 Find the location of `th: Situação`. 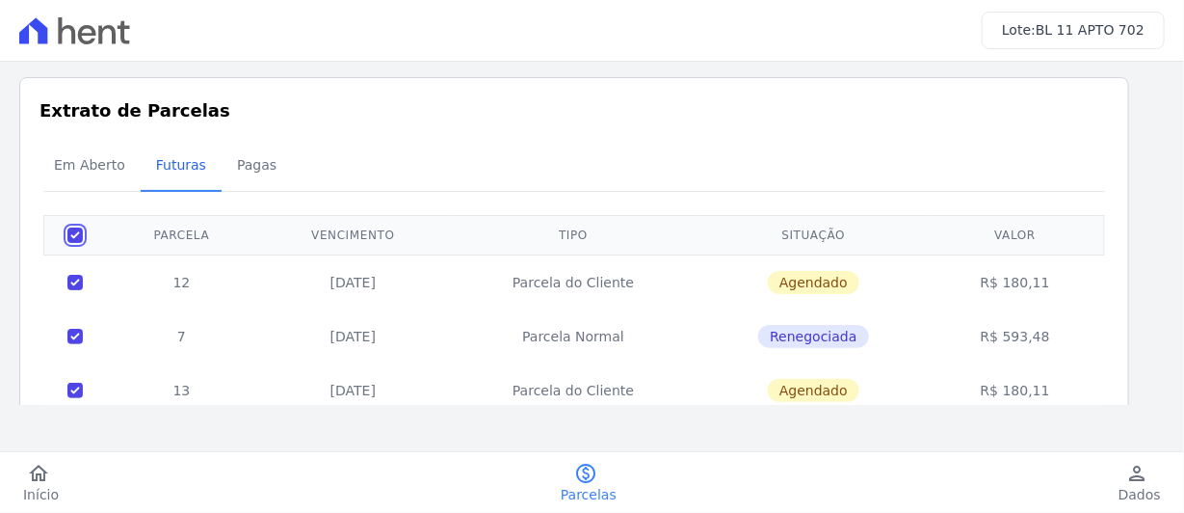

th: Situação is located at coordinates (813, 234).